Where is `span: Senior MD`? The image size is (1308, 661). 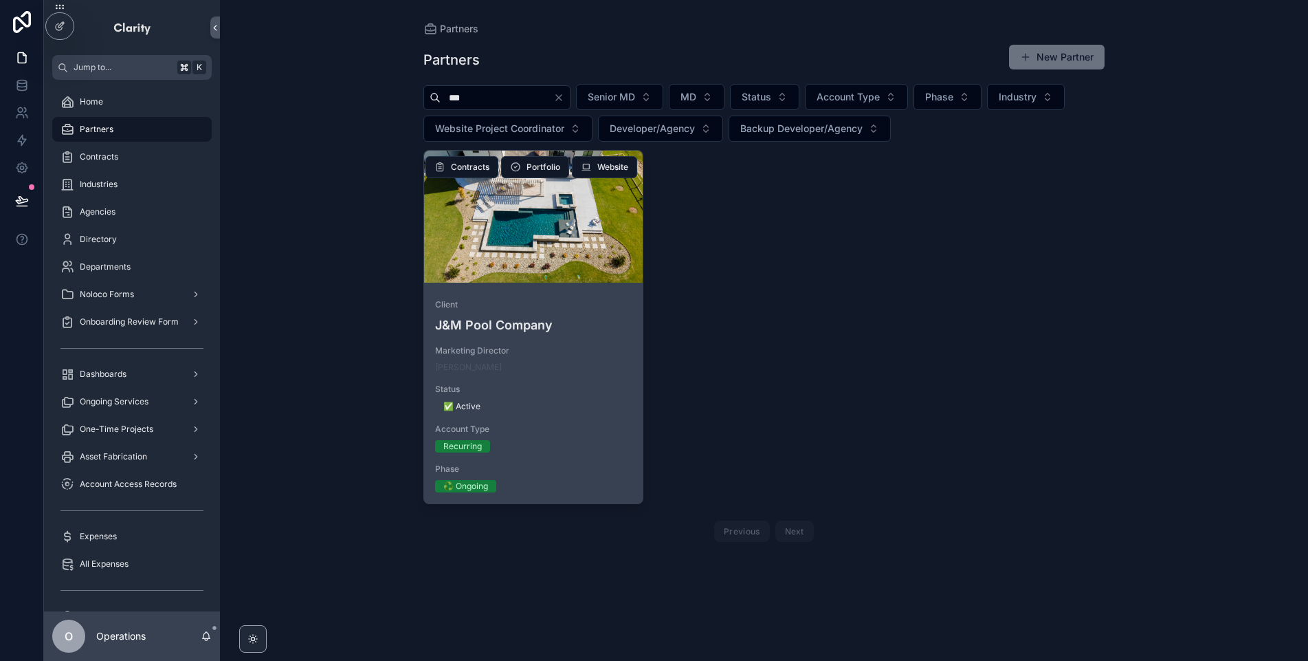
span: Senior MD is located at coordinates (611, 97).